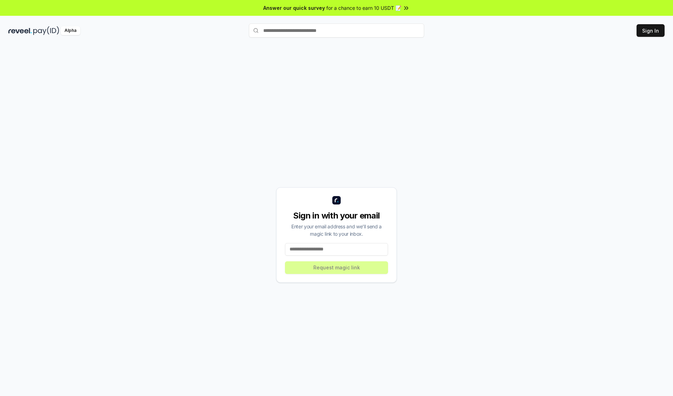 The width and height of the screenshot is (673, 396). Describe the element at coordinates (336, 230) in the screenshot. I see `div: Enter your email address and we’ll send a magic link to your inbox.` at that location.